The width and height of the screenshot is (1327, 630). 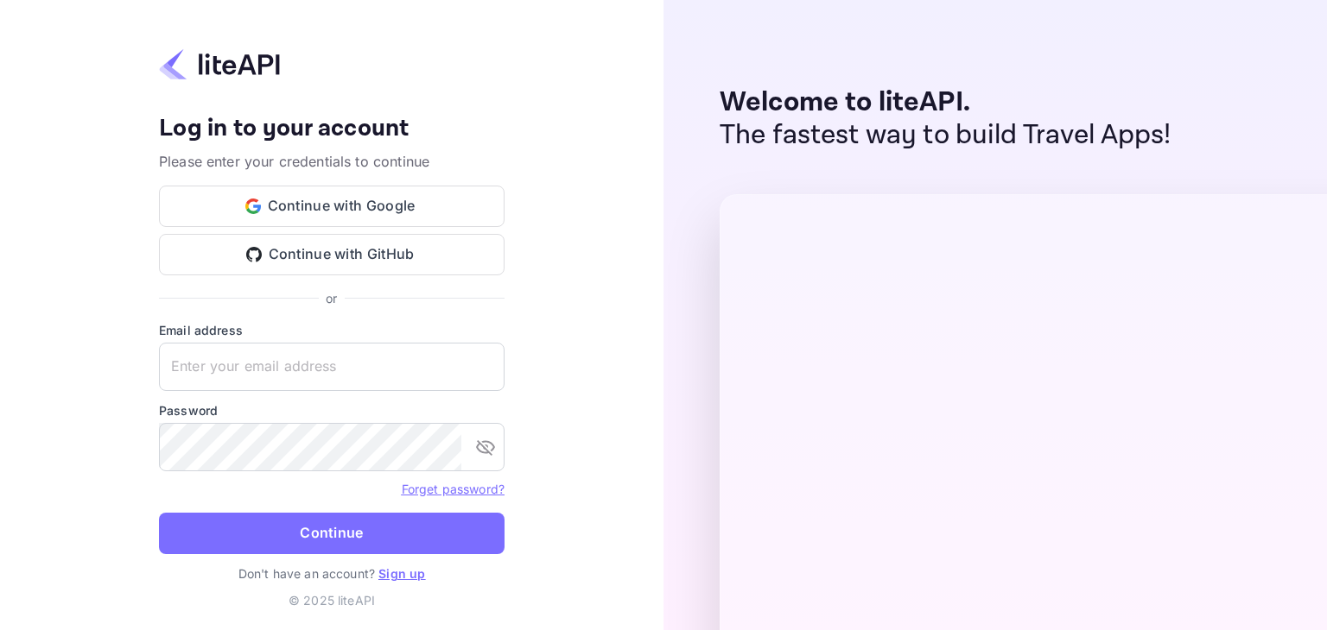 What do you see at coordinates (332, 410) in the screenshot?
I see `label: Password` at bounding box center [332, 410].